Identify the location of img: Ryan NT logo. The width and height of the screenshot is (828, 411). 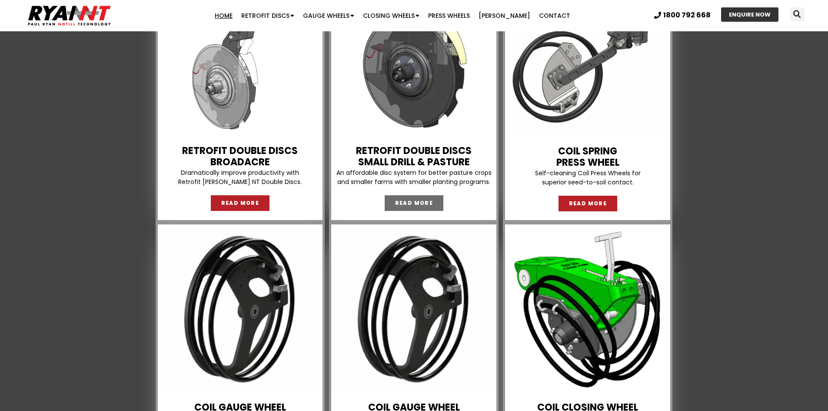
(70, 16).